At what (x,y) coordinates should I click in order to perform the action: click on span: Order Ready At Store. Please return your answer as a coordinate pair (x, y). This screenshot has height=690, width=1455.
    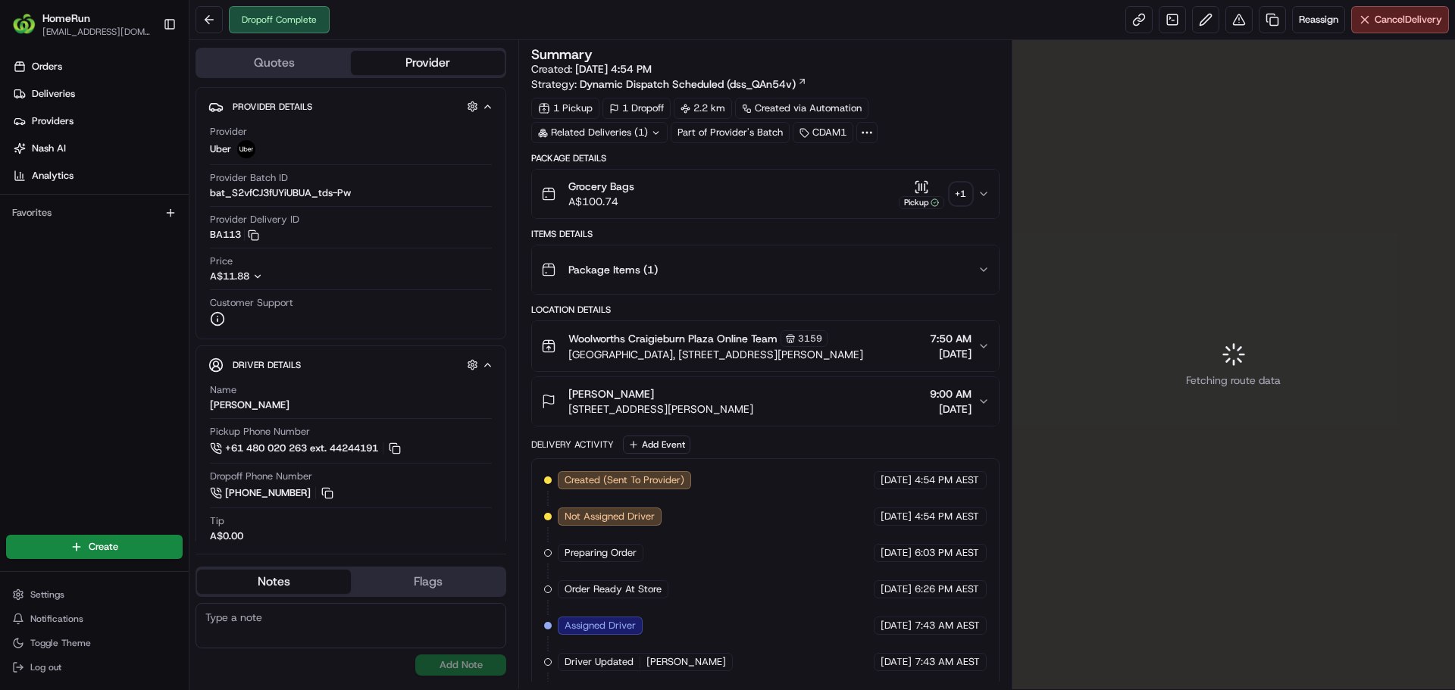
    Looking at the image, I should click on (613, 589).